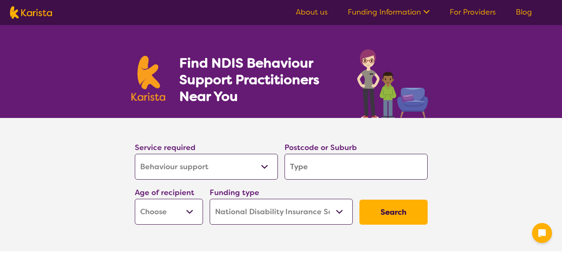 The image size is (562, 253). What do you see at coordinates (312, 12) in the screenshot?
I see `a: About us` at bounding box center [312, 12].